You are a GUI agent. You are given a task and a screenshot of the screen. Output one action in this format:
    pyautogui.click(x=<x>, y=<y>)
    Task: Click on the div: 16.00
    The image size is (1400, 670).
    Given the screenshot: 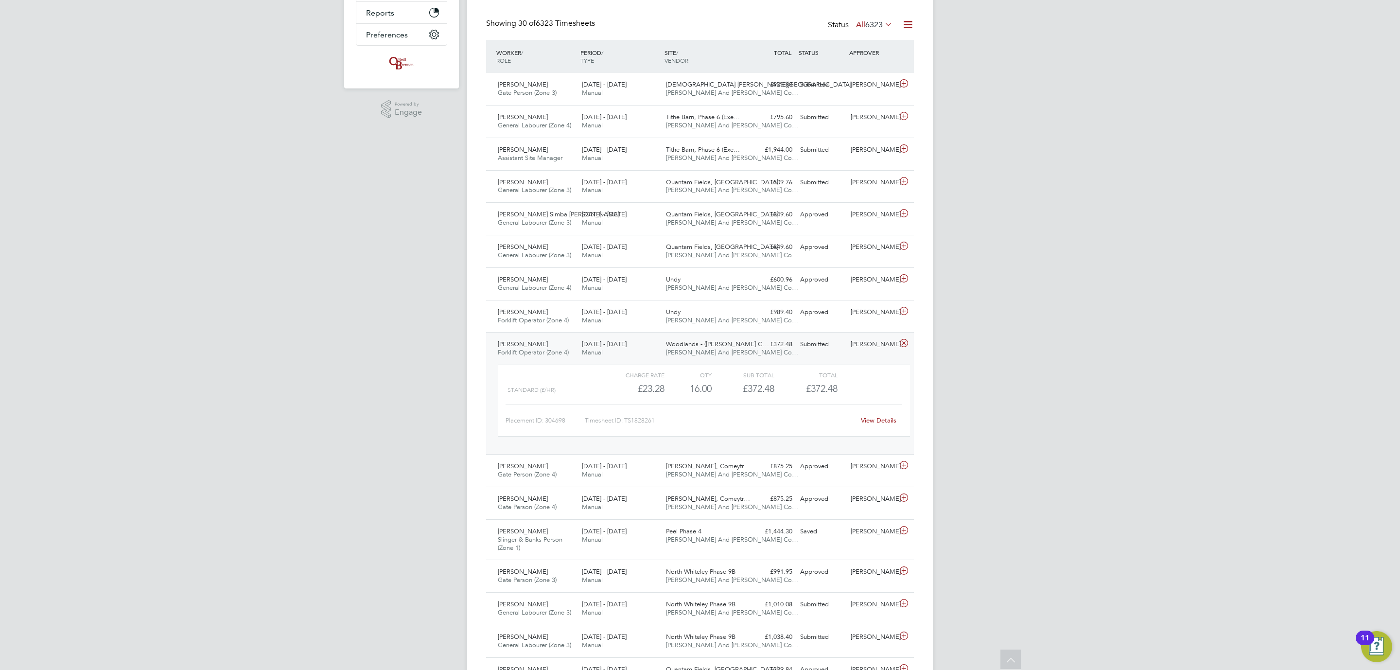 What is the action you would take?
    pyautogui.click(x=688, y=388)
    